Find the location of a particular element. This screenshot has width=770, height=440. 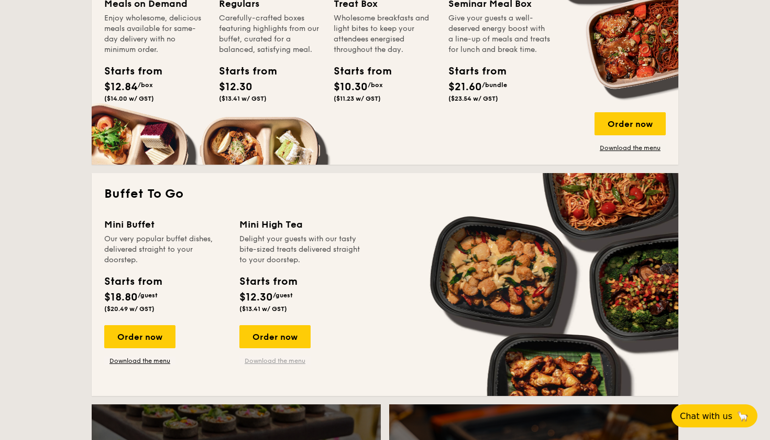

span: ($11.23 w/ GST) is located at coordinates (357, 99).